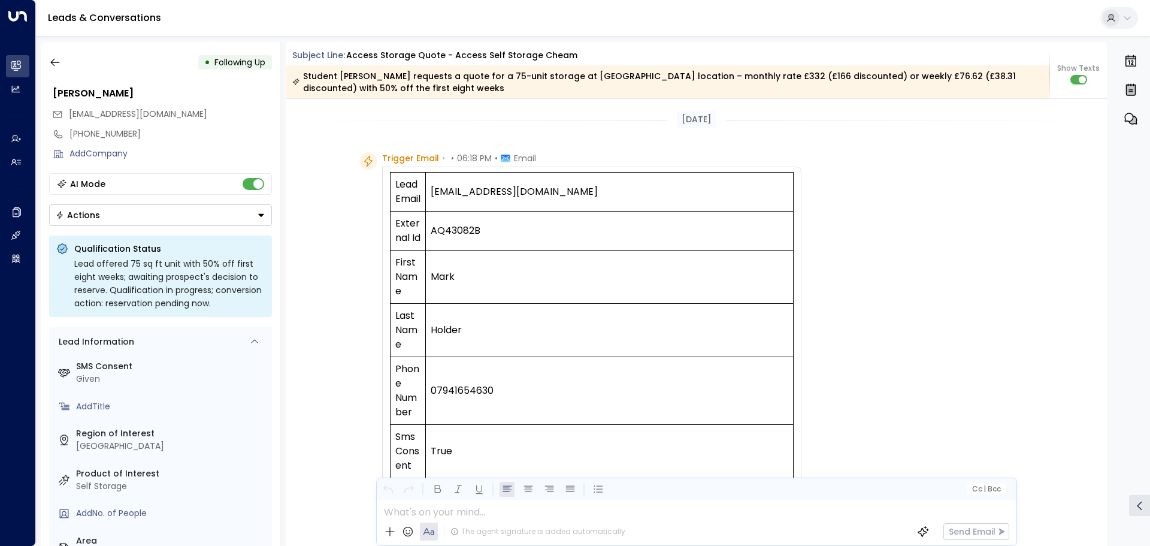 The image size is (1150, 546). Describe the element at coordinates (319, 55) in the screenshot. I see `span: Subject Line:` at that location.